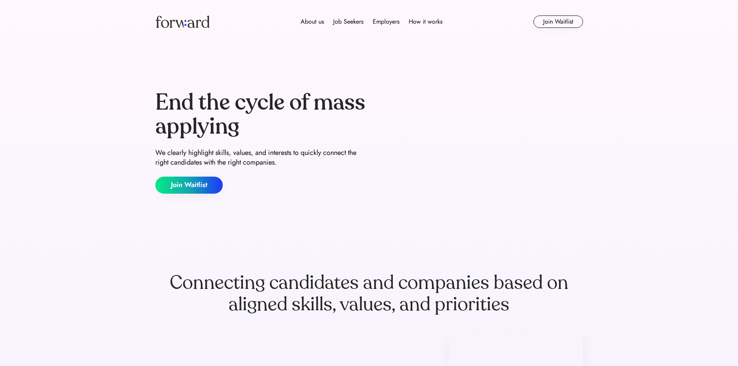 This screenshot has width=738, height=366. What do you see at coordinates (182, 22) in the screenshot?
I see `img: Forward logo` at bounding box center [182, 22].